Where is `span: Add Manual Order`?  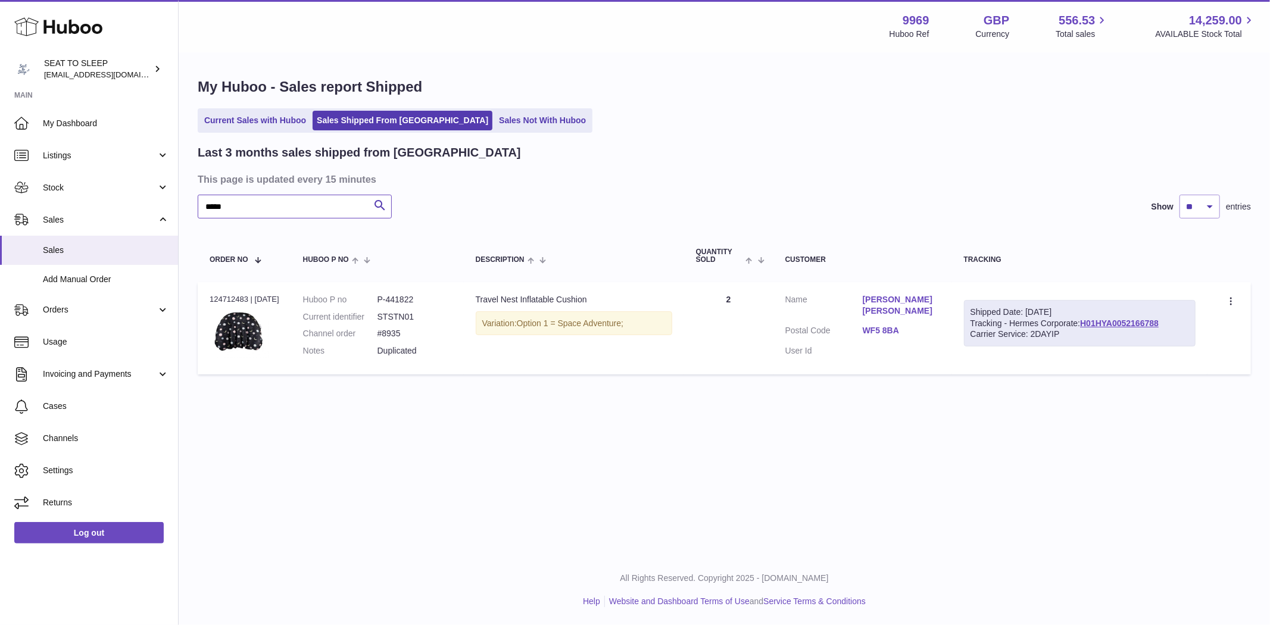 span: Add Manual Order is located at coordinates (106, 279).